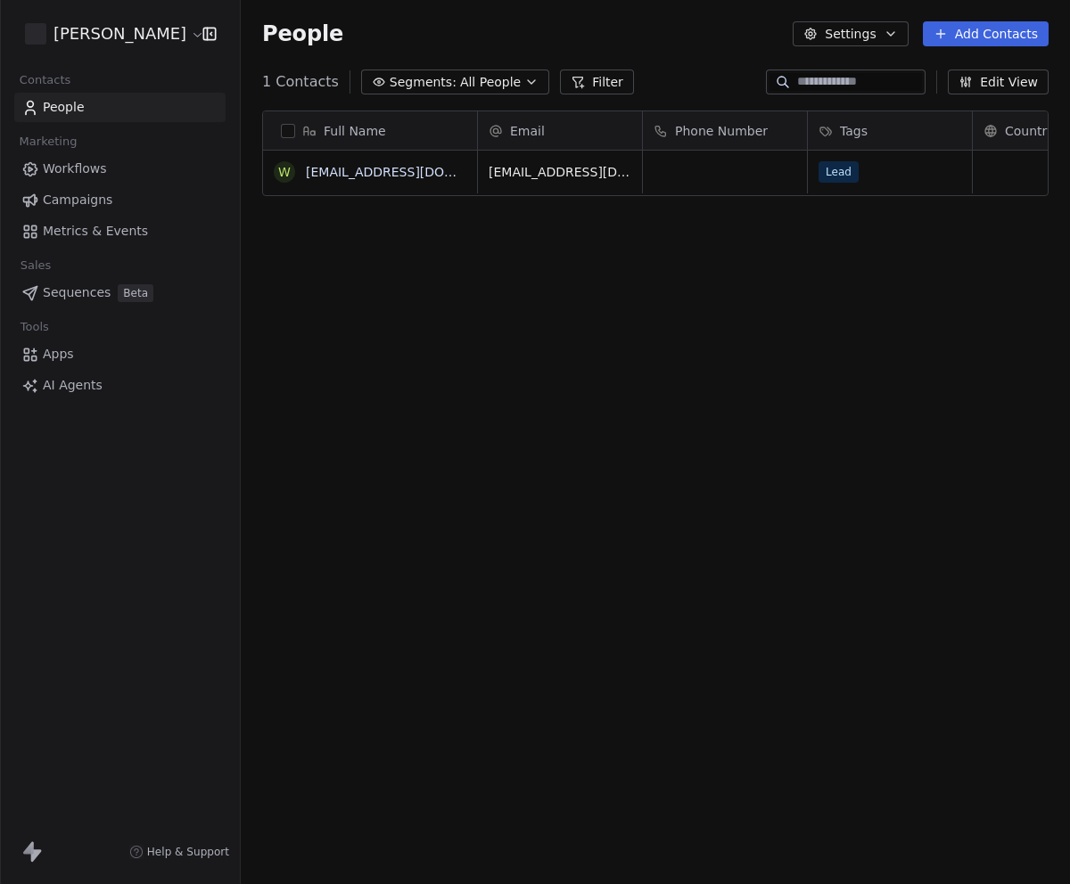 This screenshot has height=884, width=1070. What do you see at coordinates (853, 131) in the screenshot?
I see `span: Tags` at bounding box center [853, 131].